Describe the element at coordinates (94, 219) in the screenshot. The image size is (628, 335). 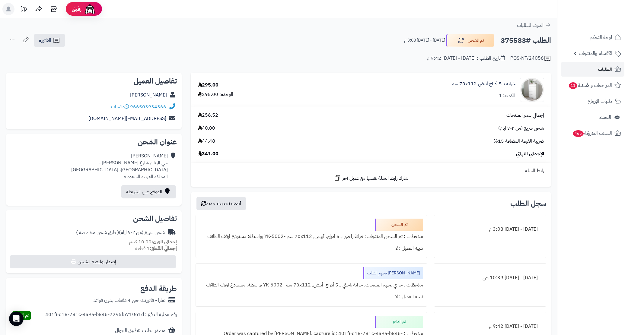
I see `h2: تفاصيل الشحن` at that location.